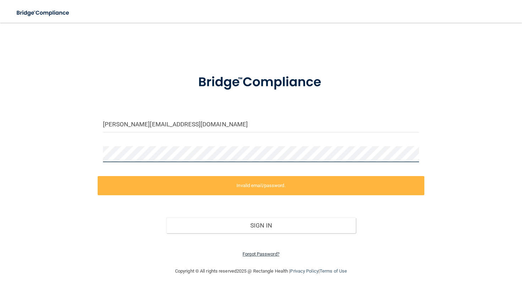 Image resolution: width=522 pixels, height=290 pixels. I want to click on div: Copyright © All rights reserved 2025 @ Rectangle Health | |, so click(261, 271).